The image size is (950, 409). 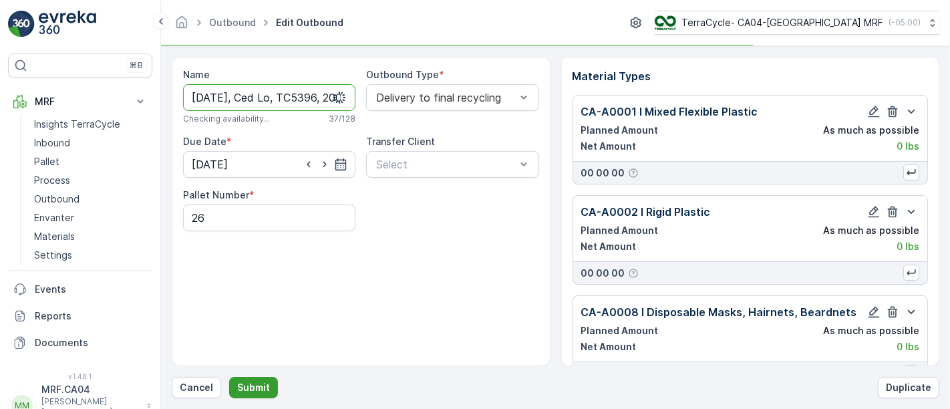 What do you see at coordinates (750, 76) in the screenshot?
I see `p: Material Types` at bounding box center [750, 76].